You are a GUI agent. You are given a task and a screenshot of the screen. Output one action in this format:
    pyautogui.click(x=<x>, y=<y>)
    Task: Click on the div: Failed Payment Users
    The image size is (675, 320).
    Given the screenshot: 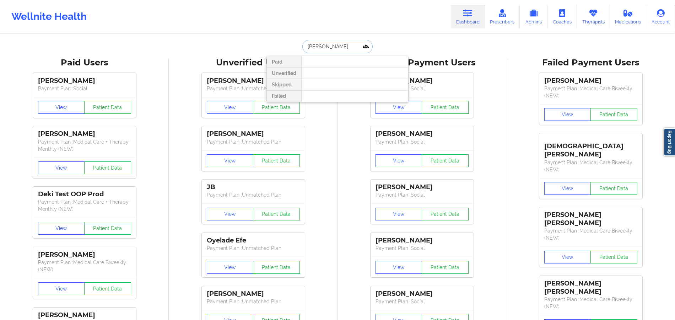 What is the action you would take?
    pyautogui.click(x=591, y=63)
    